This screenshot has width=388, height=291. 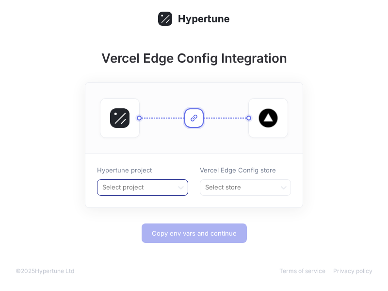 What do you see at coordinates (302, 270) in the screenshot?
I see `a: Terms of service` at bounding box center [302, 270].